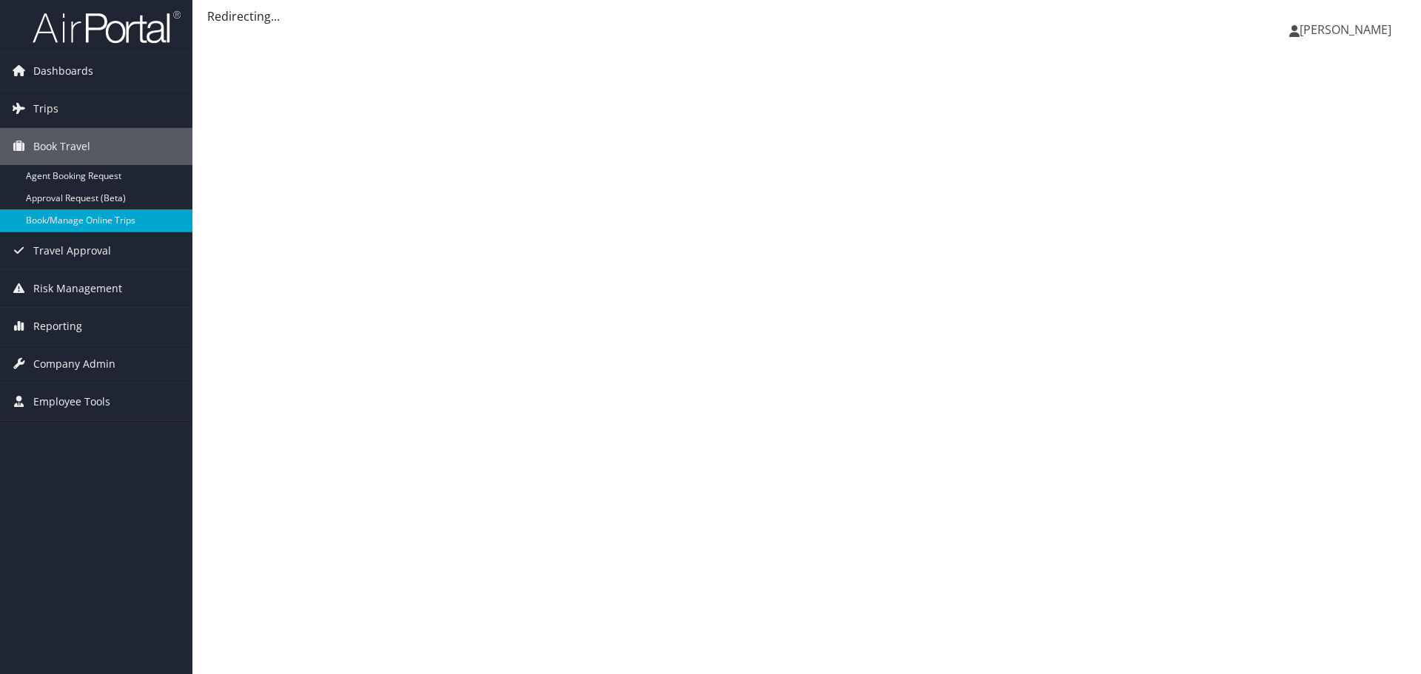 The width and height of the screenshot is (1421, 674). I want to click on span: Dashboards, so click(63, 71).